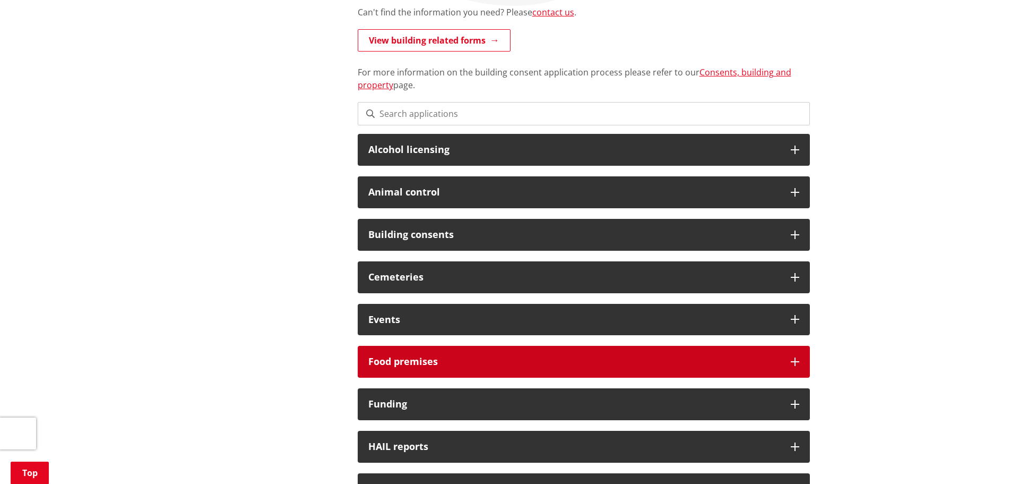  I want to click on p: Can't find the information you need? Please ., so click(584, 12).